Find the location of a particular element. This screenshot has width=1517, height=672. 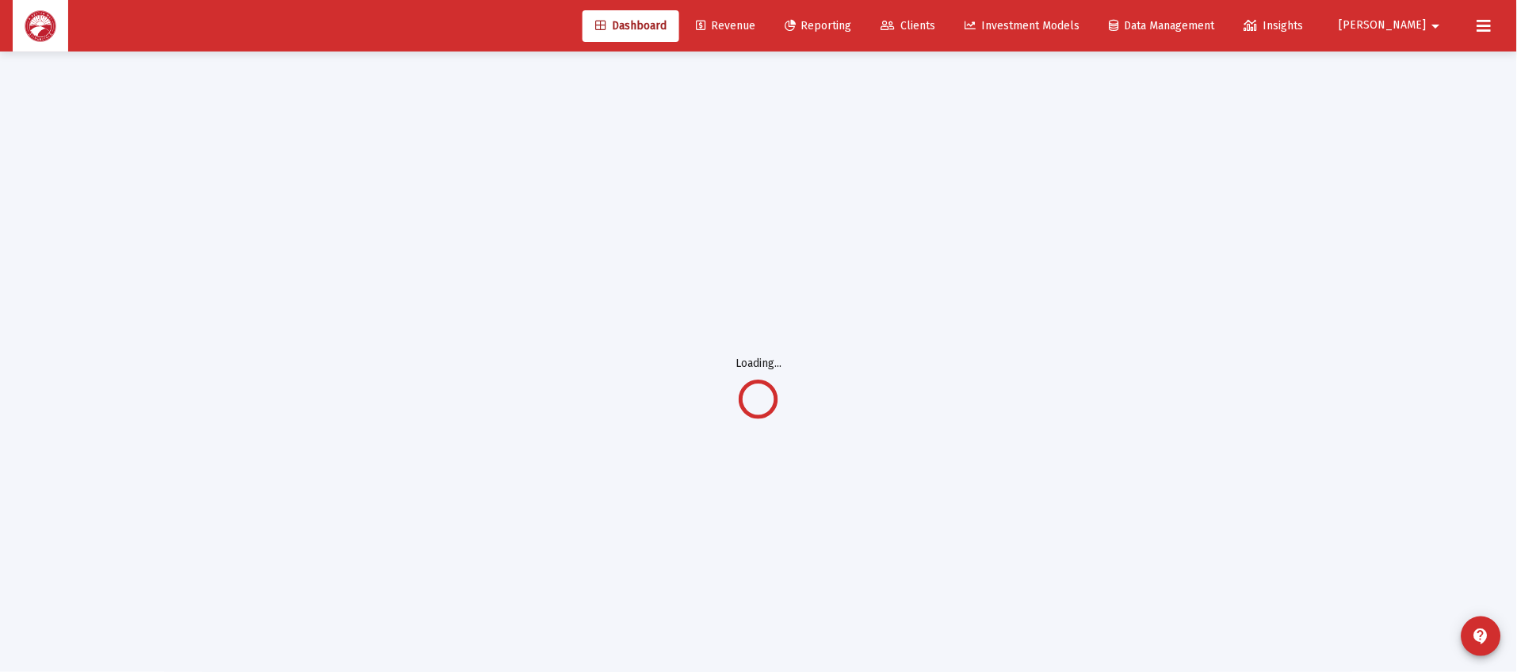

span: Data Management is located at coordinates (1162, 25).